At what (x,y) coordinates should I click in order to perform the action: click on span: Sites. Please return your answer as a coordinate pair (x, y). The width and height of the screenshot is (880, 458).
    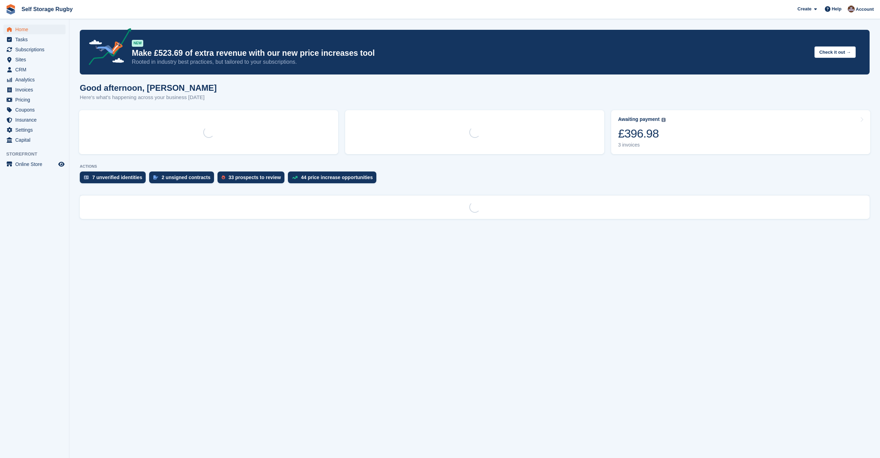
    Looking at the image, I should click on (36, 60).